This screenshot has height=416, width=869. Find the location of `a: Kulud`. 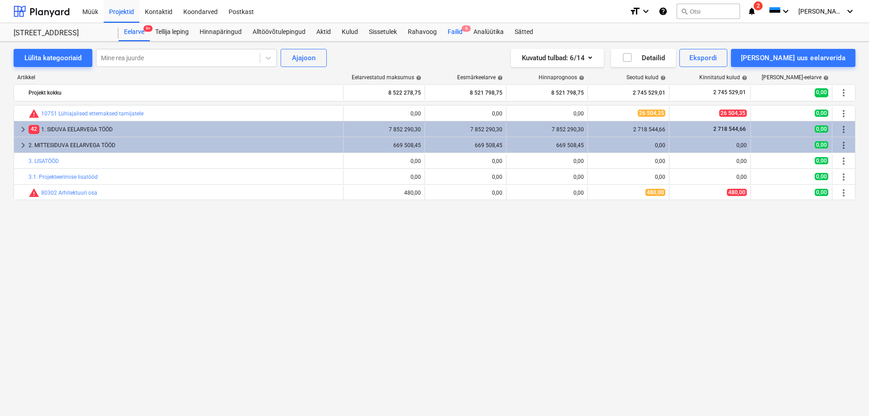

a: Kulud is located at coordinates (350, 32).